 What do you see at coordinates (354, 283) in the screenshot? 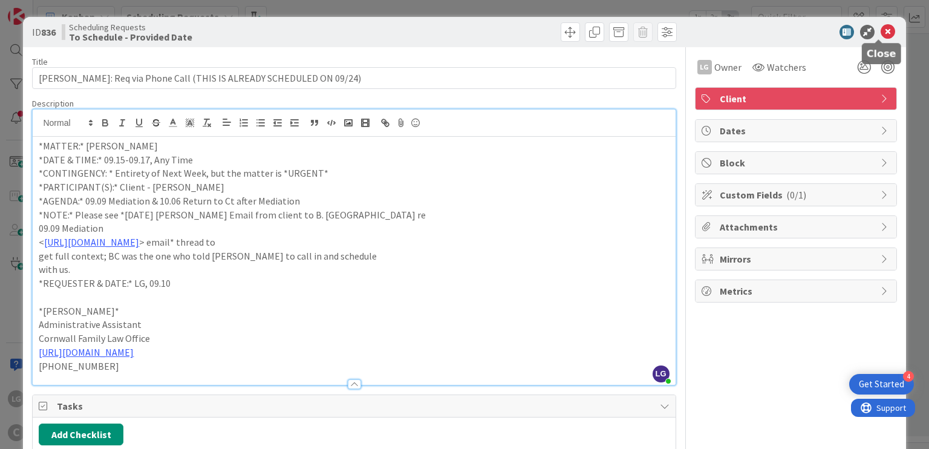
I see `p: *REQUESTER & DATE:* LG, 09.10` at bounding box center [354, 283].